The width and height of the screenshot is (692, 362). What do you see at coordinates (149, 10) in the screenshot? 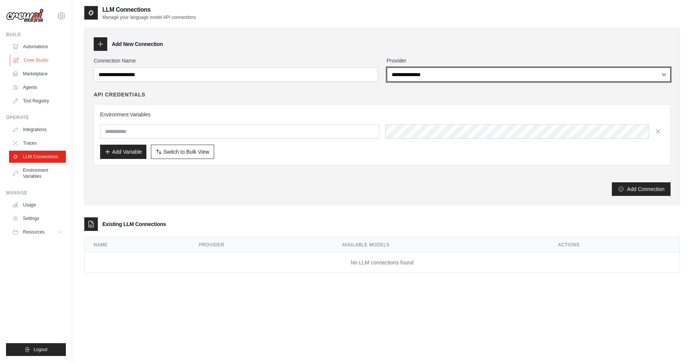
I see `h2: LLM Connections` at bounding box center [149, 10].